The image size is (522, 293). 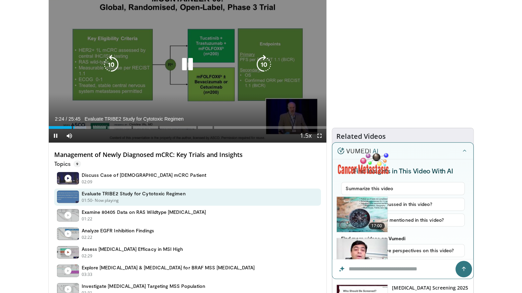 I want to click on button: Mute, so click(x=69, y=136).